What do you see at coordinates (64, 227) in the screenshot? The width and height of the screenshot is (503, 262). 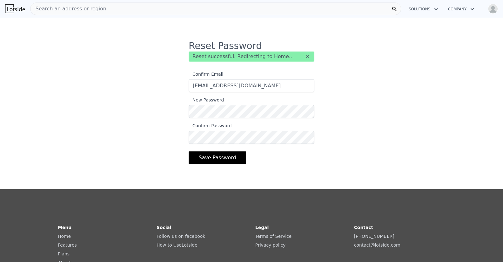 I see `strong: Menu` at bounding box center [64, 227].